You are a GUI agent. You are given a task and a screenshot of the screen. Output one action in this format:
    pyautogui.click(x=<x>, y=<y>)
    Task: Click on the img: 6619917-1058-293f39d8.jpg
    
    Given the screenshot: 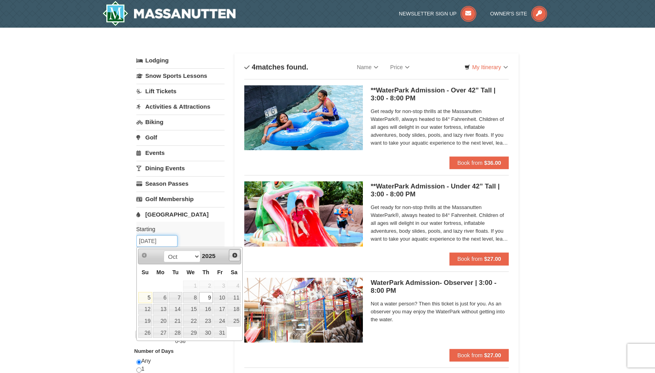 What is the action you would take?
    pyautogui.click(x=304, y=118)
    